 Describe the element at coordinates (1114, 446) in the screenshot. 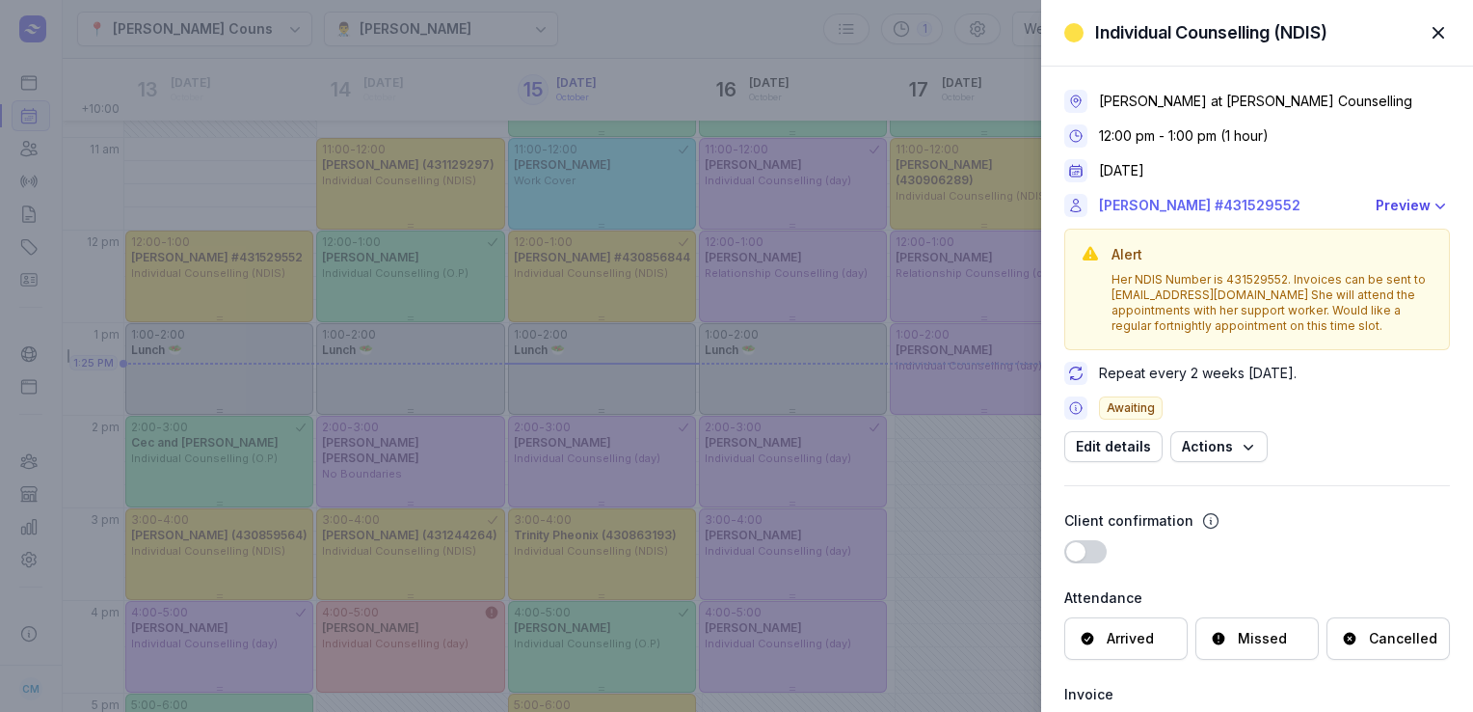

I see `button: Edit details` at that location.